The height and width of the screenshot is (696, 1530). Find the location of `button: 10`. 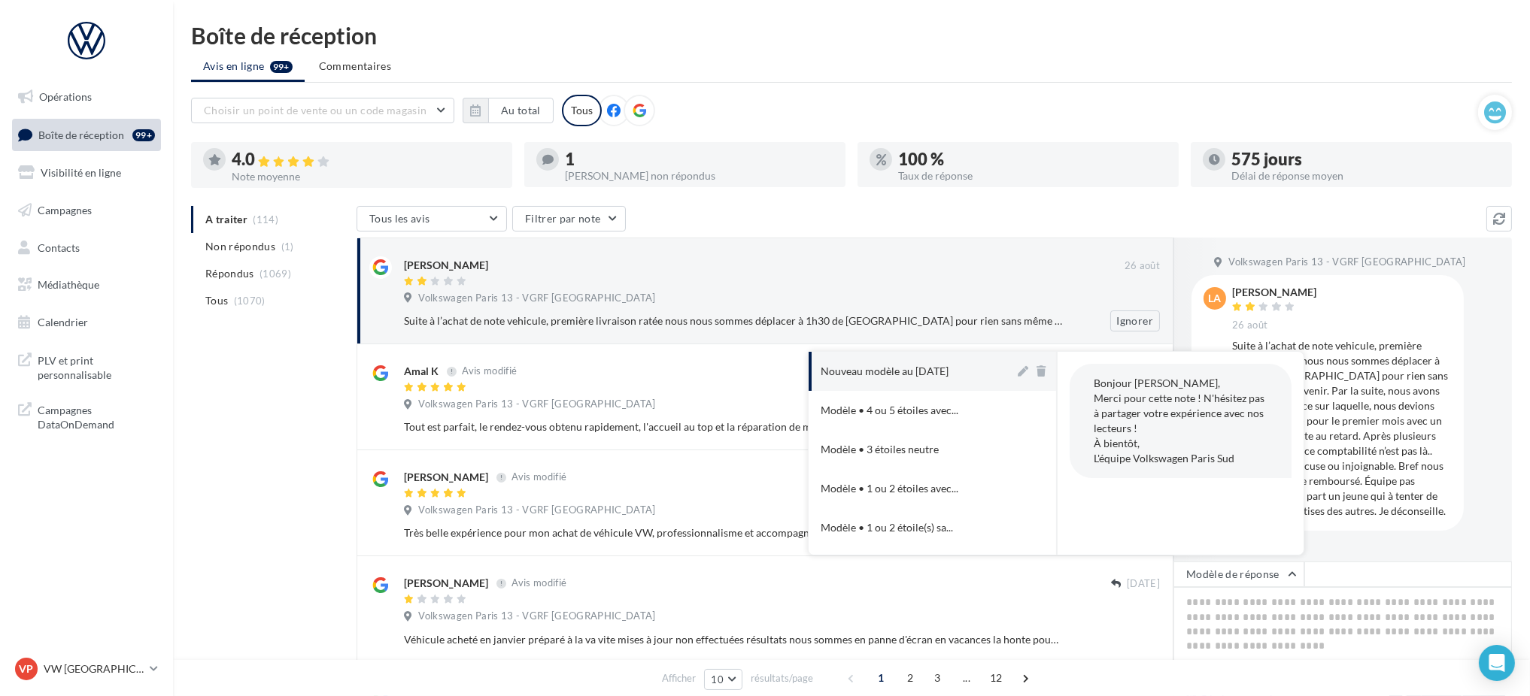

button: 10 is located at coordinates (723, 680).